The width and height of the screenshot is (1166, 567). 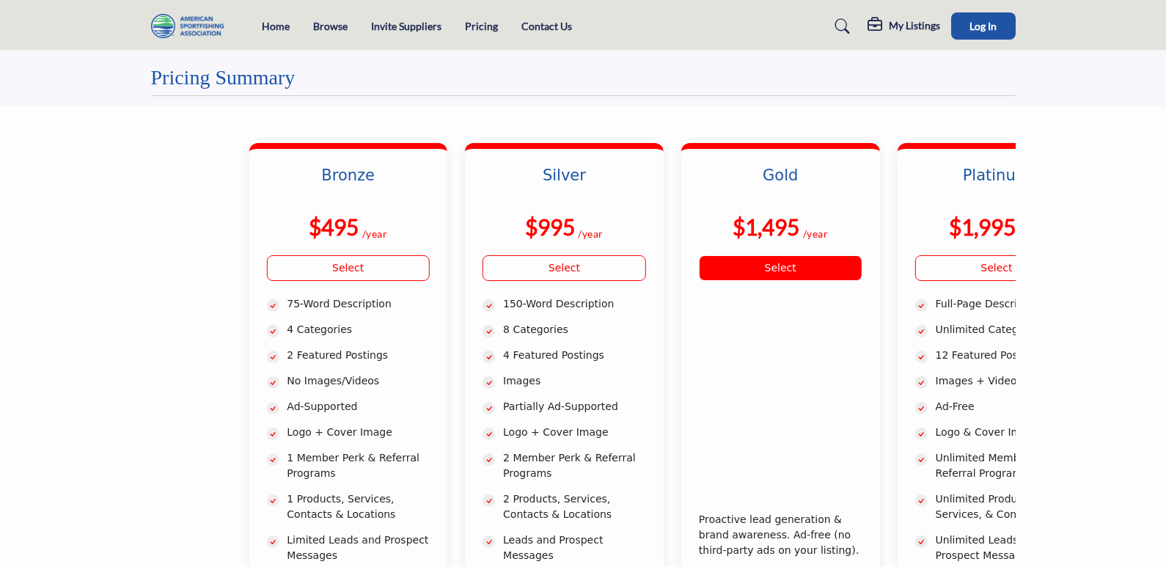 I want to click on p: Unlimited Leads and Prospect Messages, so click(x=1007, y=548).